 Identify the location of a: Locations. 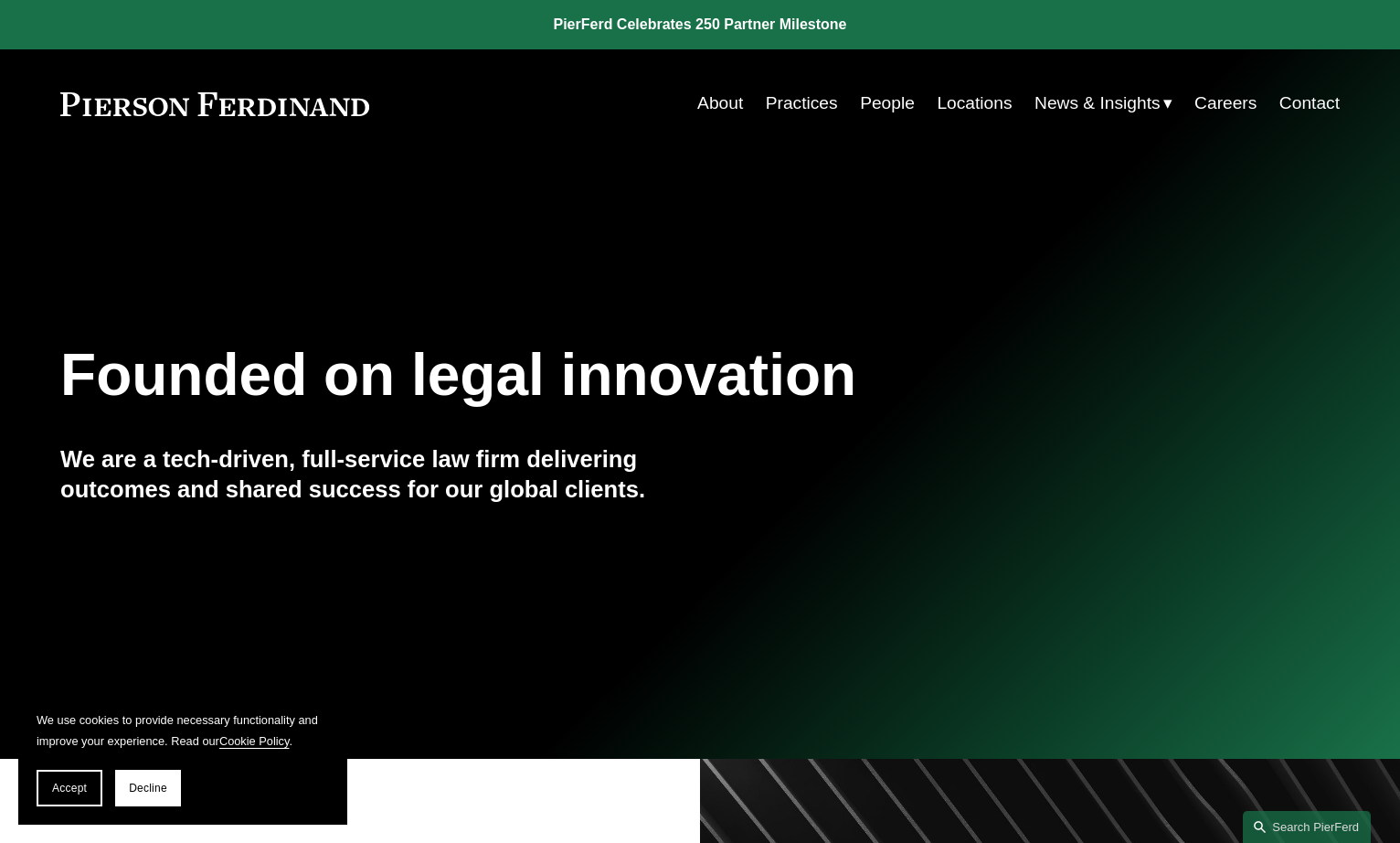
(974, 103).